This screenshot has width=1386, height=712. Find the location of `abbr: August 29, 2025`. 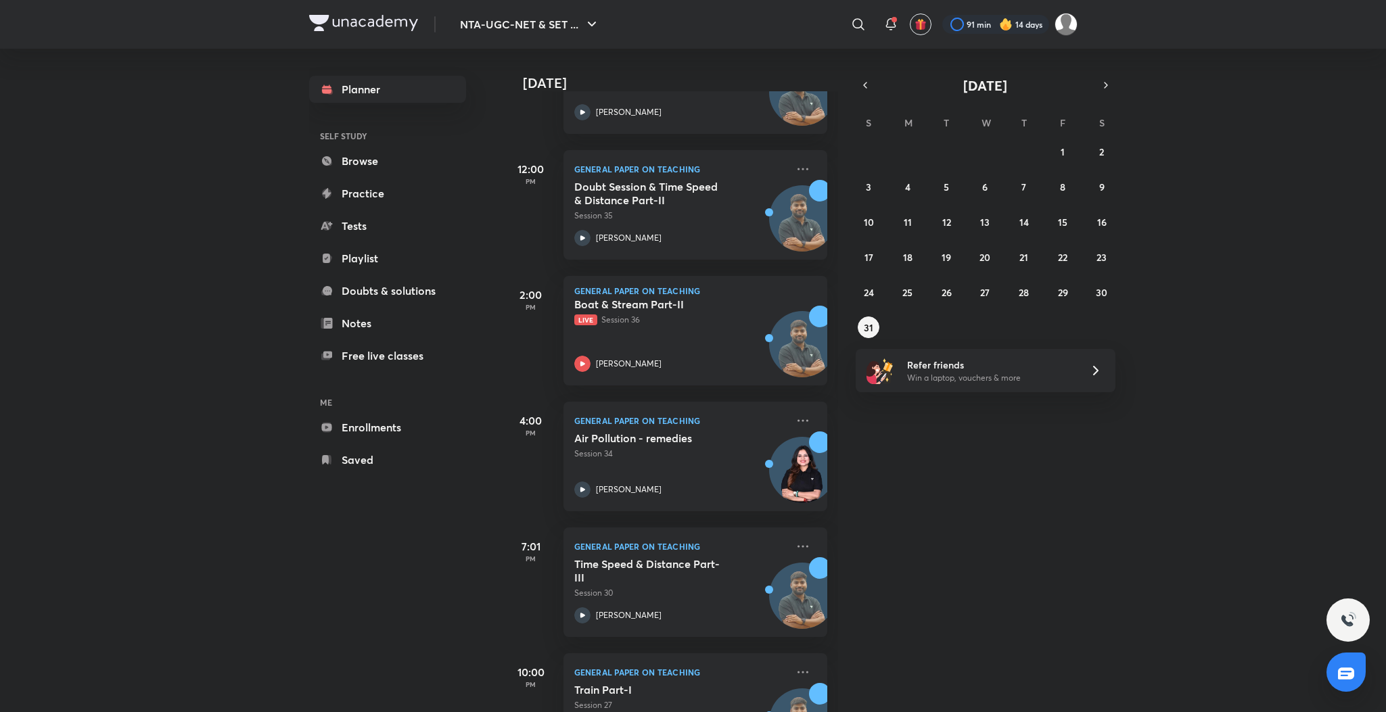

abbr: August 29, 2025 is located at coordinates (1062, 292).